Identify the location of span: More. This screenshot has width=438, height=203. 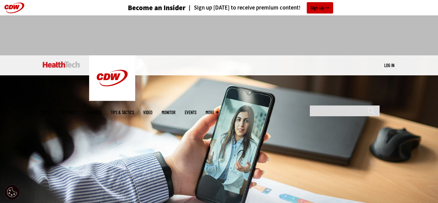
(212, 112).